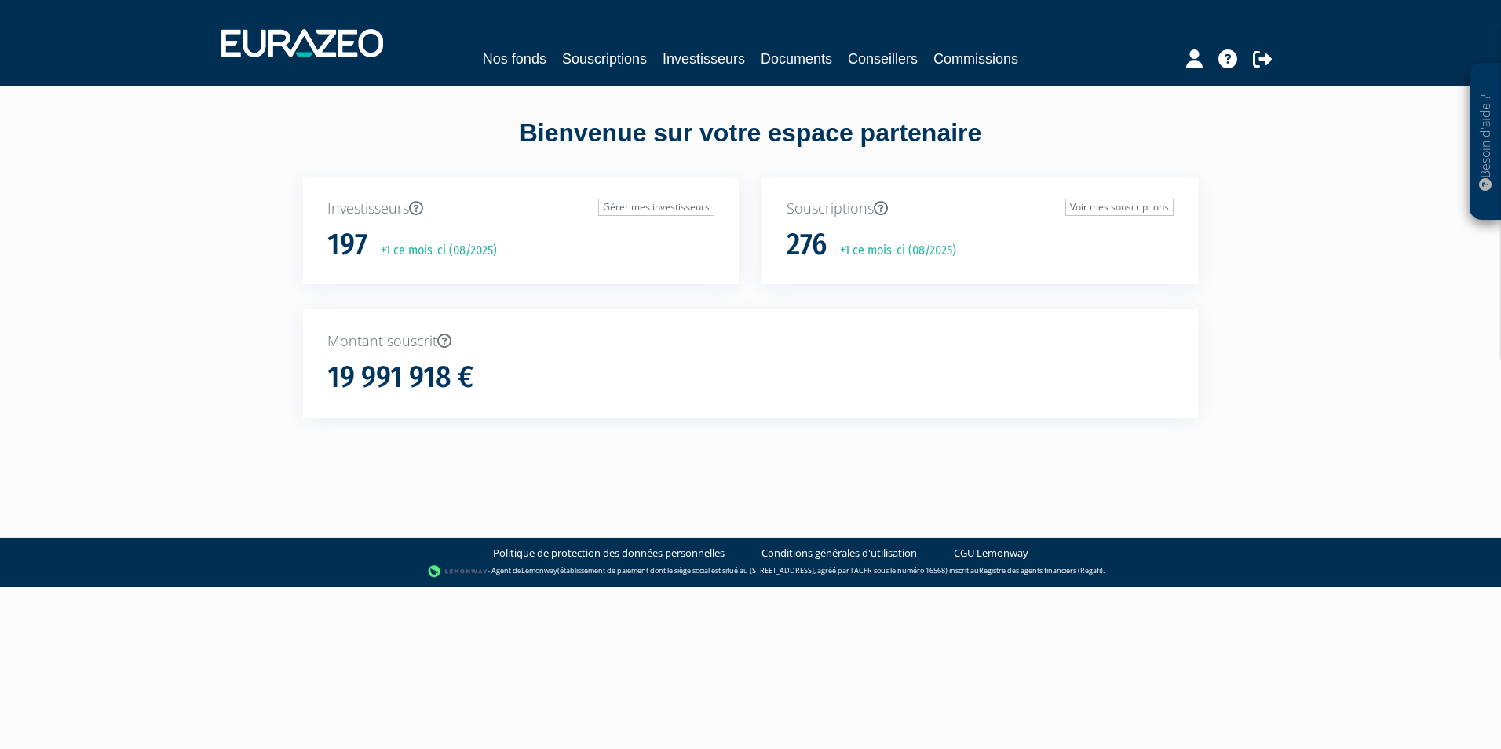 The height and width of the screenshot is (749, 1501). What do you see at coordinates (514, 59) in the screenshot?
I see `a: Nos fonds` at bounding box center [514, 59].